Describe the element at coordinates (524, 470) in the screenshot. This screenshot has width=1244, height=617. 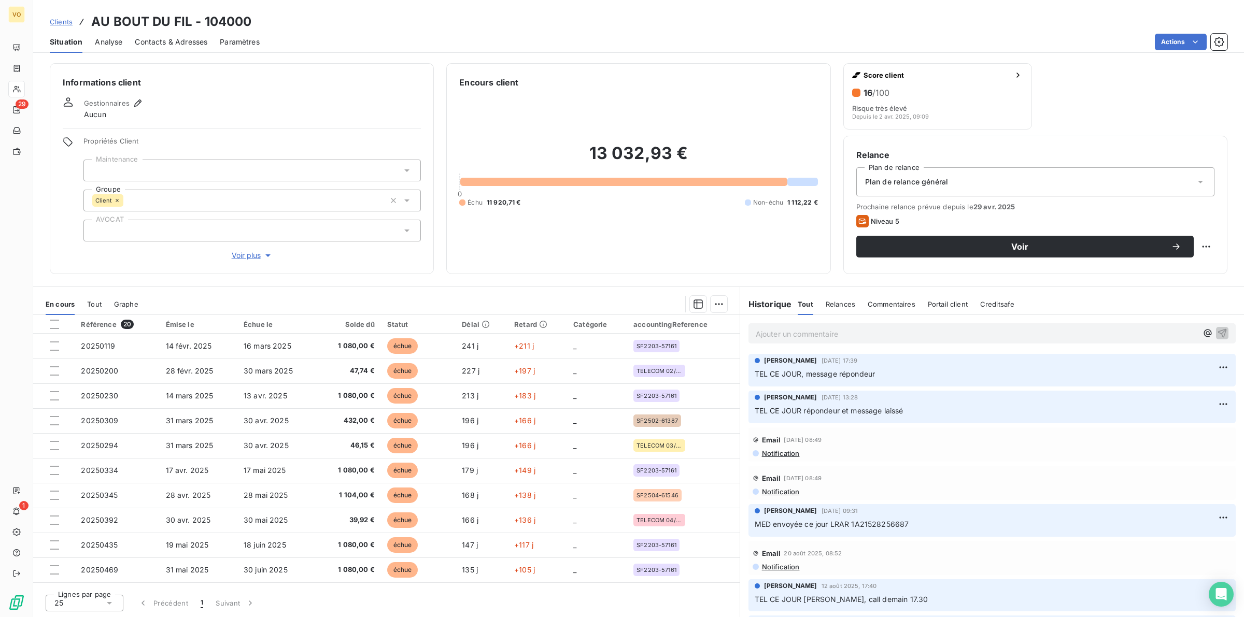
I see `span: +149 j` at that location.